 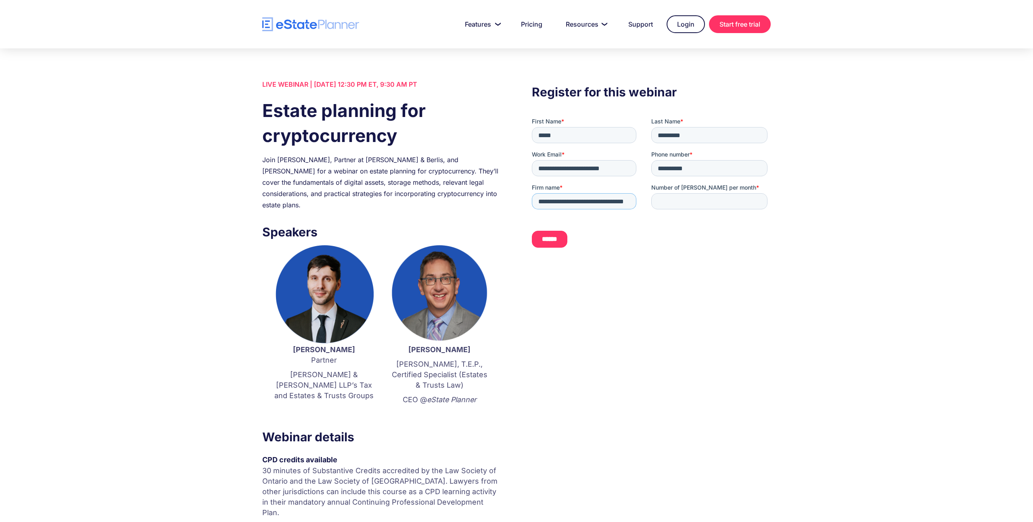 I want to click on strong: CPD credits available, so click(x=300, y=460).